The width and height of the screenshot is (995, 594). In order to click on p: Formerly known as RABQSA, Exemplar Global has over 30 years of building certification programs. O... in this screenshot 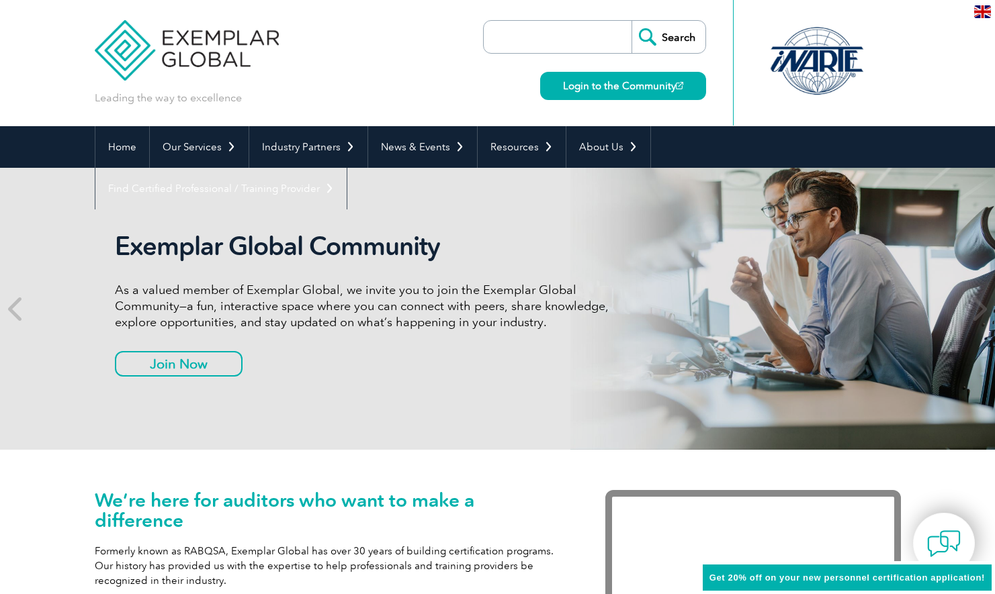, I will do `click(330, 566)`.